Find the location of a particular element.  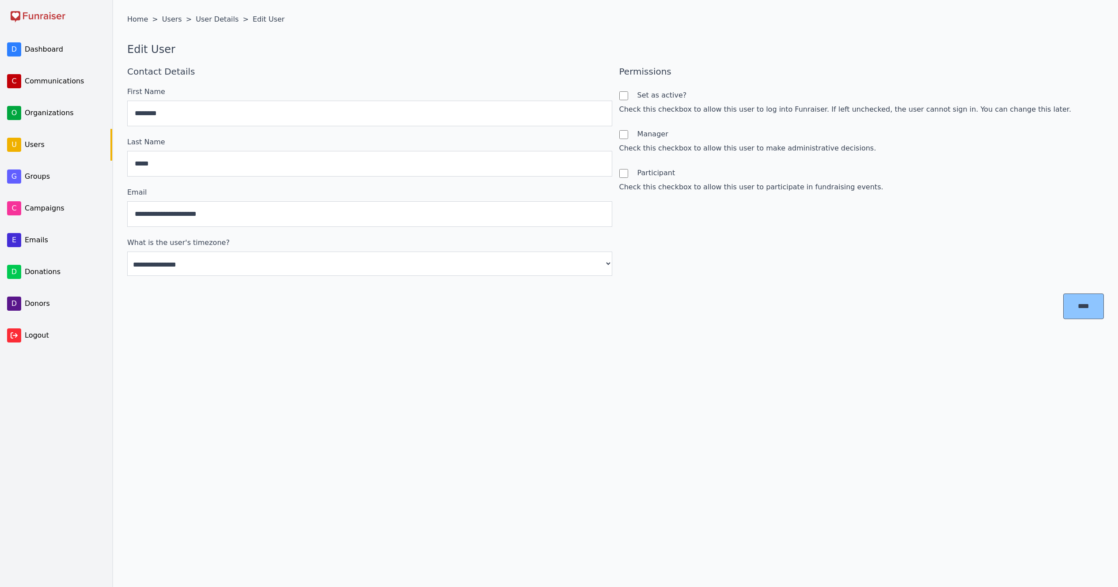

a: Home is located at coordinates (138, 21).